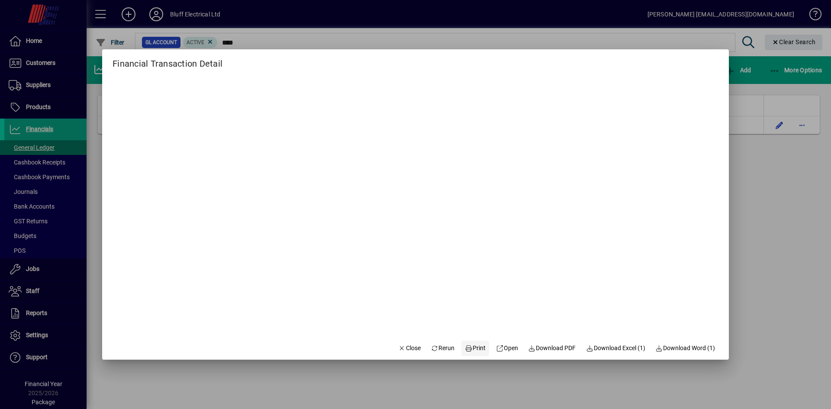 The image size is (831, 409). Describe the element at coordinates (615, 348) in the screenshot. I see `span: Download Excel (1)` at that location.